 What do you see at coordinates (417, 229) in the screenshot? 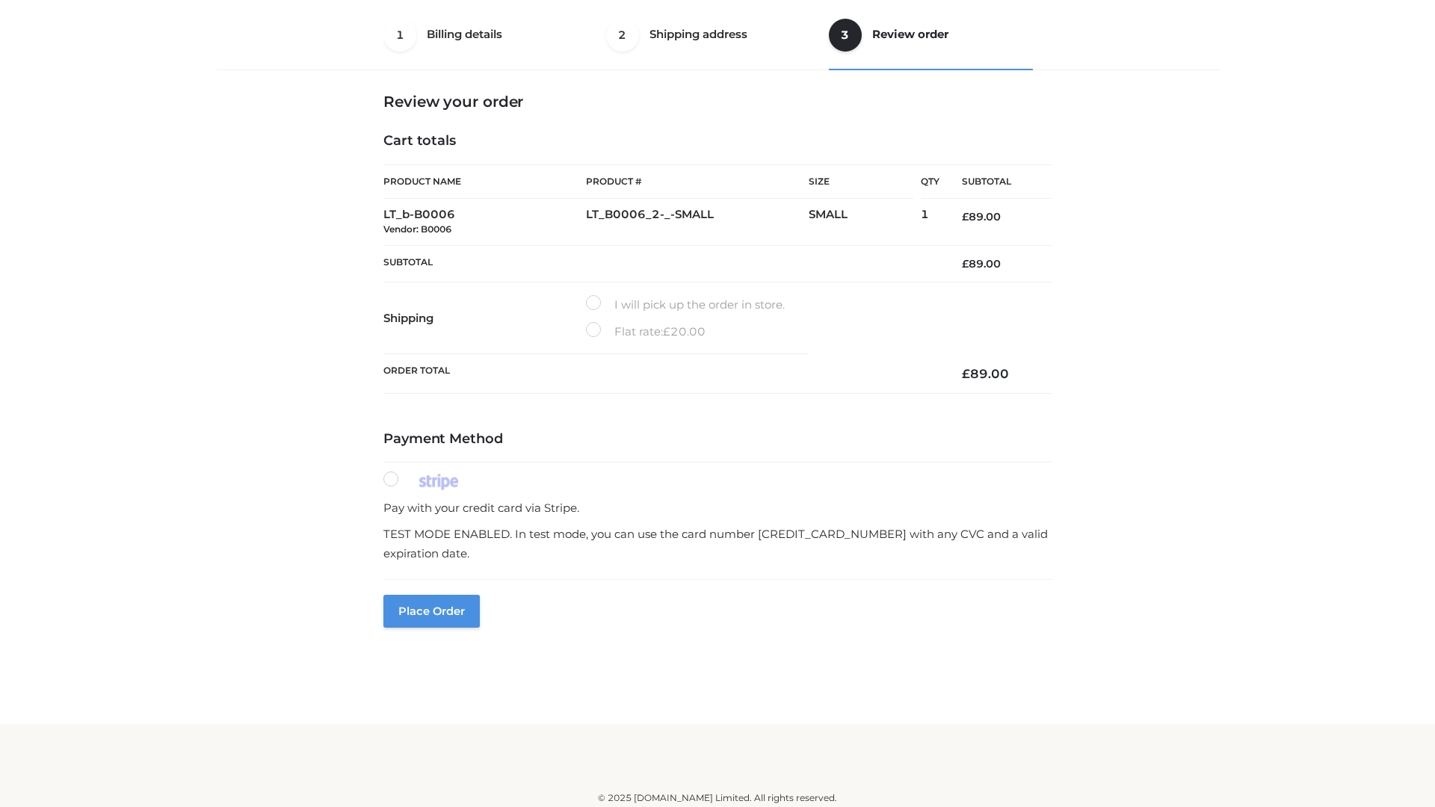
I see `small: Vendor: B0006` at bounding box center [417, 229].